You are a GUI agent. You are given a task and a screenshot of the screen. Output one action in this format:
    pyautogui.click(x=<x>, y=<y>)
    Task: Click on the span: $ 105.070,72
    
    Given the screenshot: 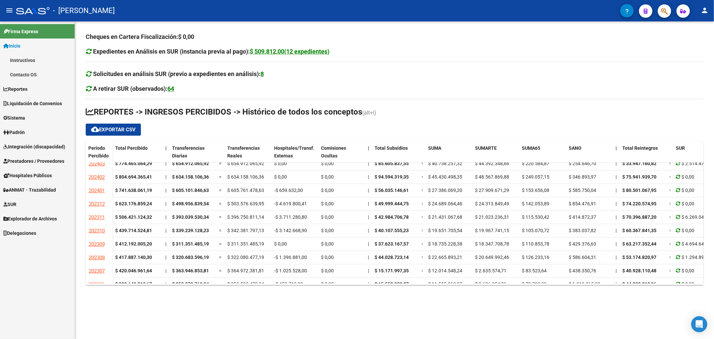 What is the action you would take?
    pyautogui.click(x=536, y=230)
    